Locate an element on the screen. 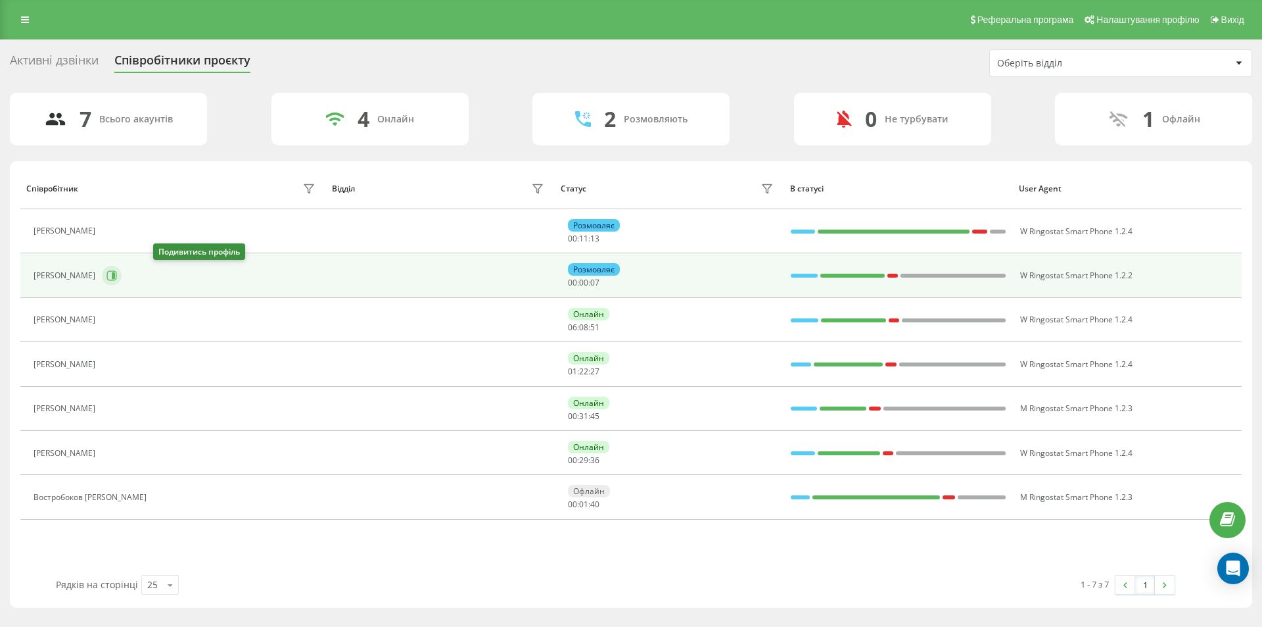  span: 51 is located at coordinates (595, 327).